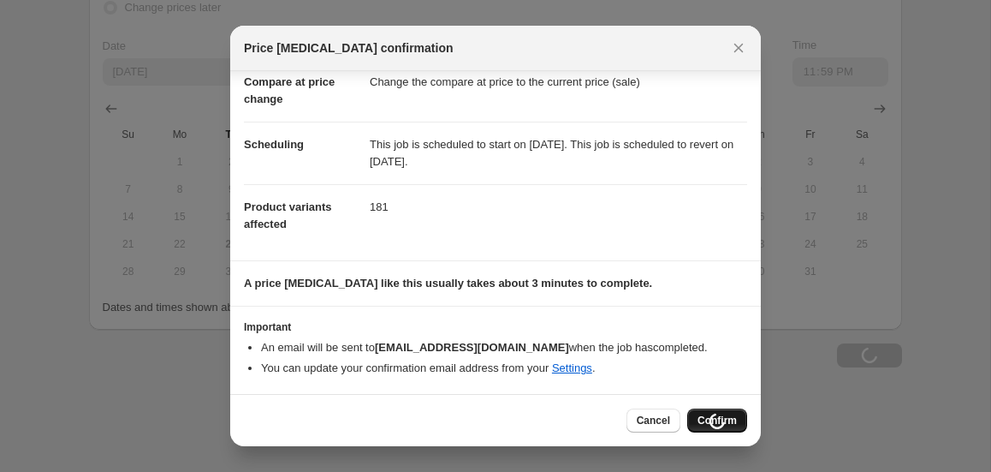 The image size is (991, 472). I want to click on span: Cancel, so click(653, 420).